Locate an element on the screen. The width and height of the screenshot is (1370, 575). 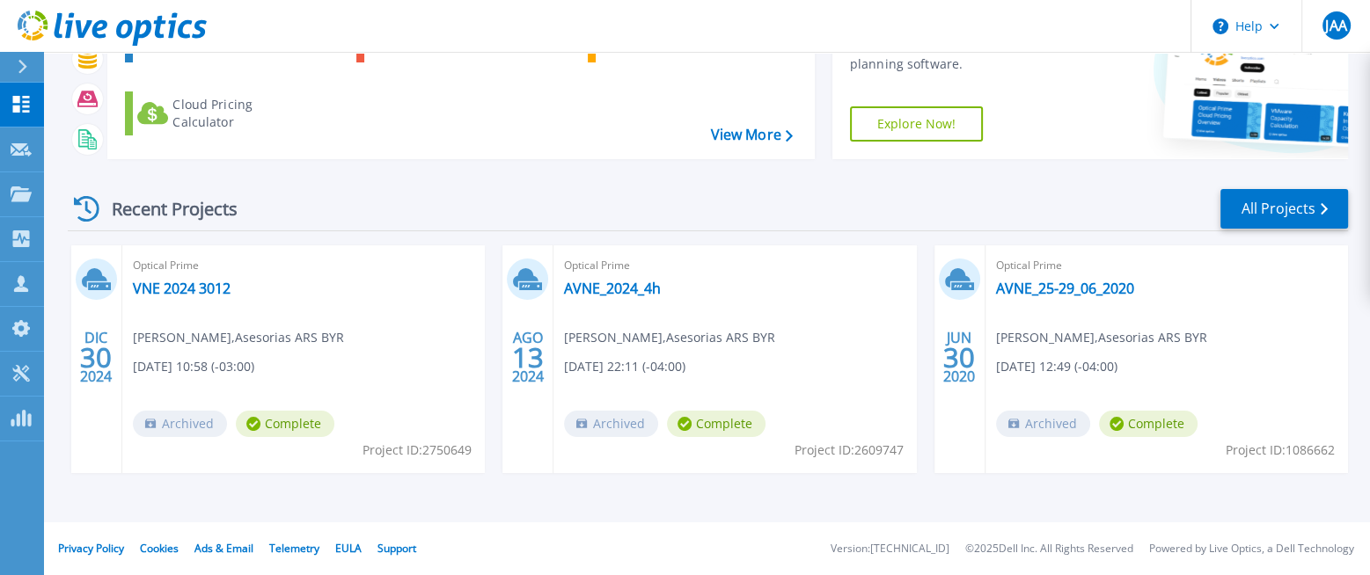
a: Support is located at coordinates (397, 548).